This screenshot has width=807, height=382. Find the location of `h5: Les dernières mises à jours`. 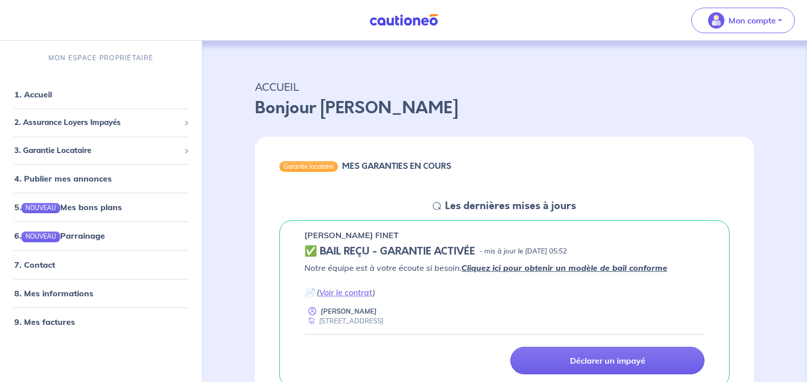

h5: Les dernières mises à jours is located at coordinates (510, 206).